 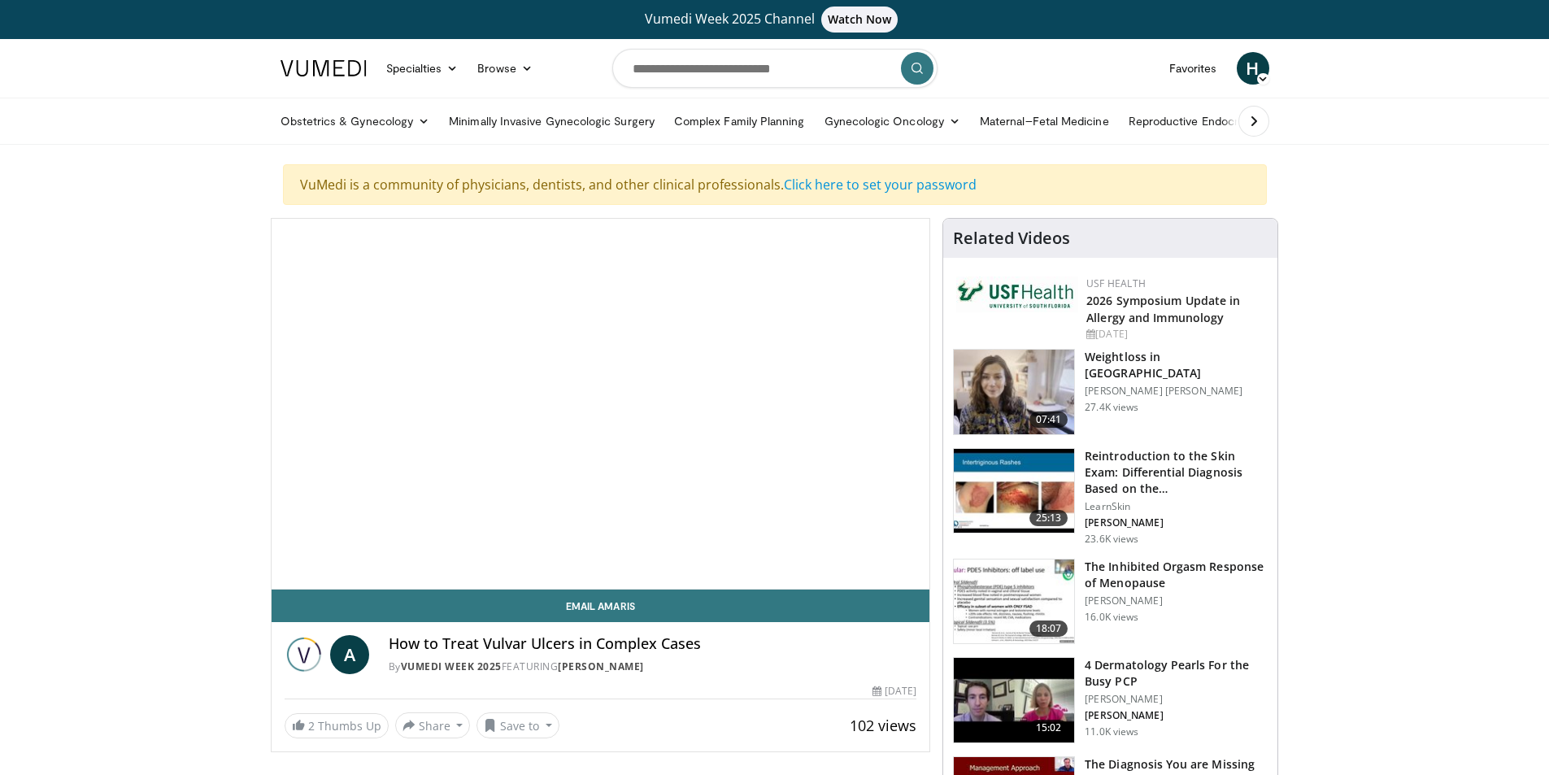 What do you see at coordinates (601, 606) in the screenshot?
I see `a: Email Amaris` at bounding box center [601, 606].